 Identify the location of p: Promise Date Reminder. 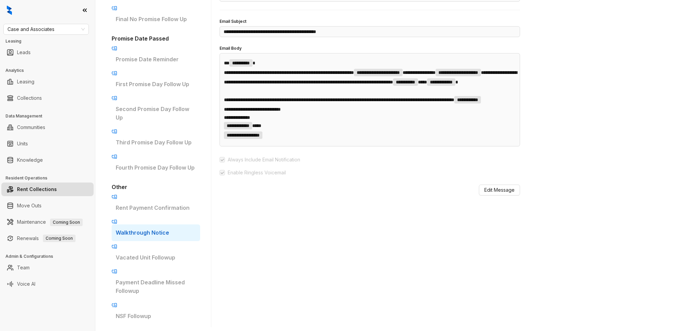
(156, 59).